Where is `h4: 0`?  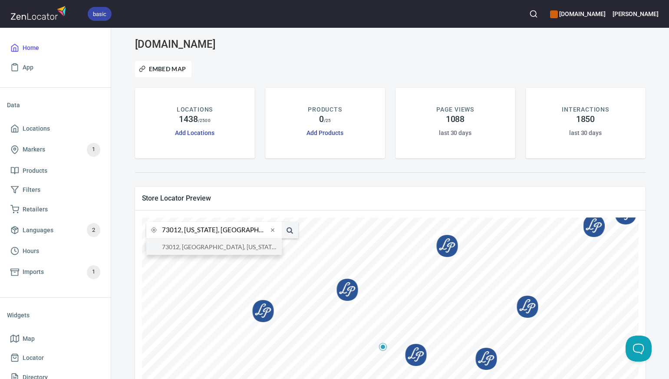 h4: 0 is located at coordinates (321, 119).